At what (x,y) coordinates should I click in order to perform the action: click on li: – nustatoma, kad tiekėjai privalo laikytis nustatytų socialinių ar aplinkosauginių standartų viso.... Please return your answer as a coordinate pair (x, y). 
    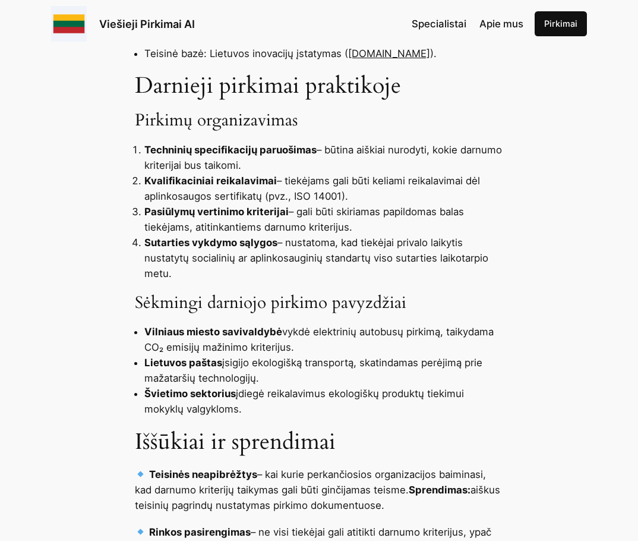
    Looking at the image, I should click on (324, 258).